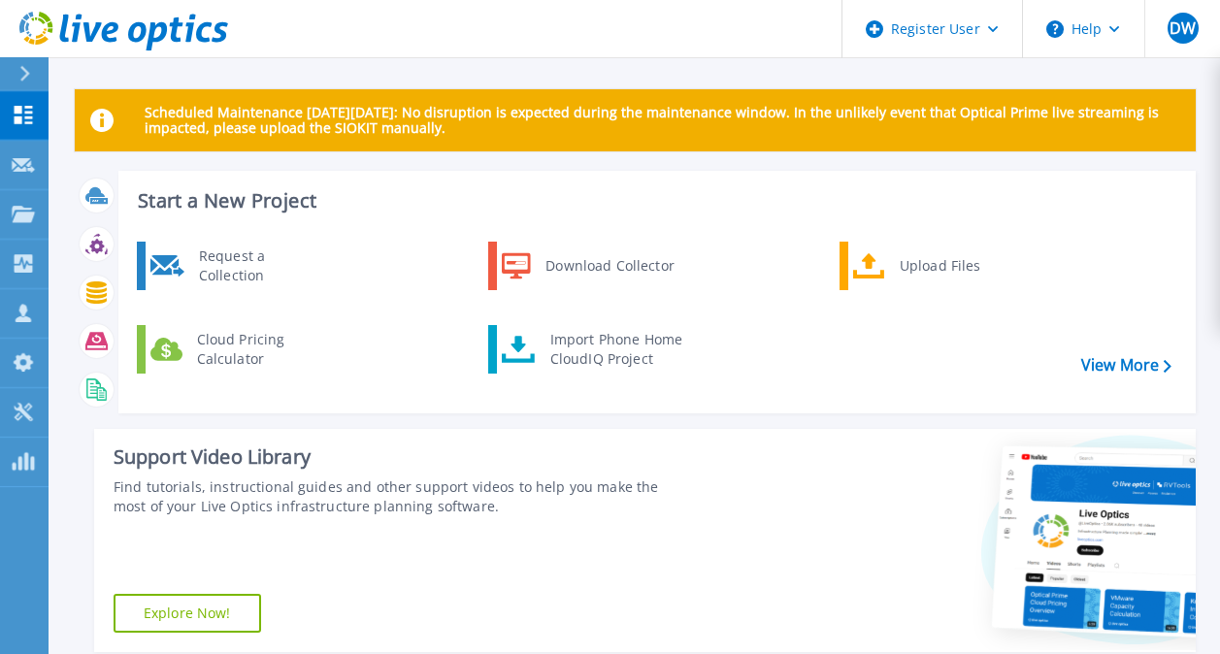  What do you see at coordinates (1126, 365) in the screenshot?
I see `a: View More` at bounding box center [1126, 365].